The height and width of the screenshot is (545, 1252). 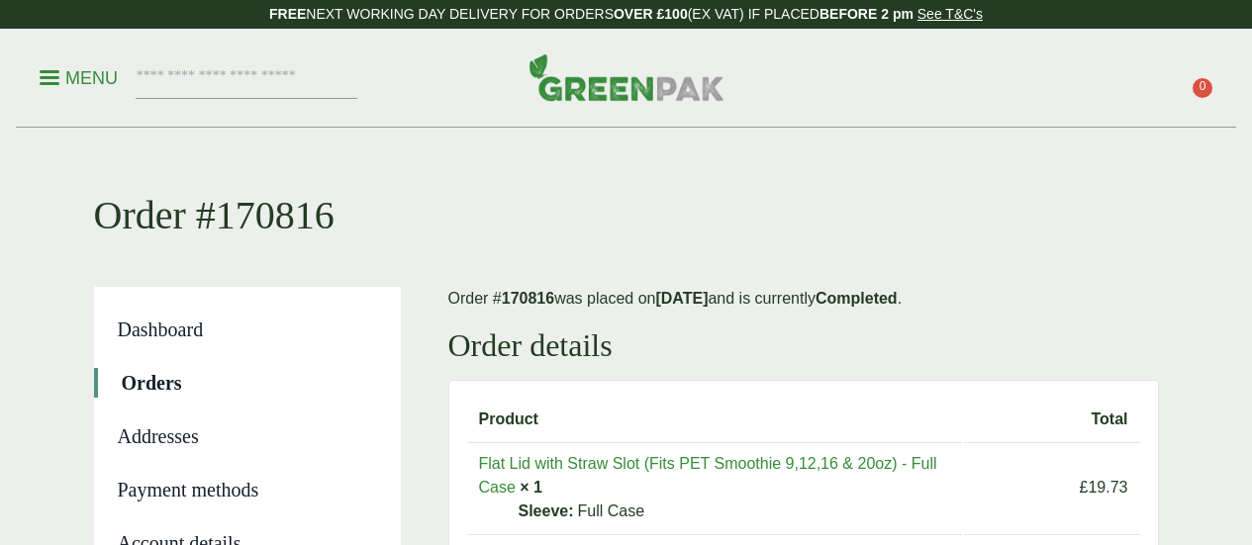 What do you see at coordinates (78, 76) in the screenshot?
I see `a: Menu` at bounding box center [78, 76].